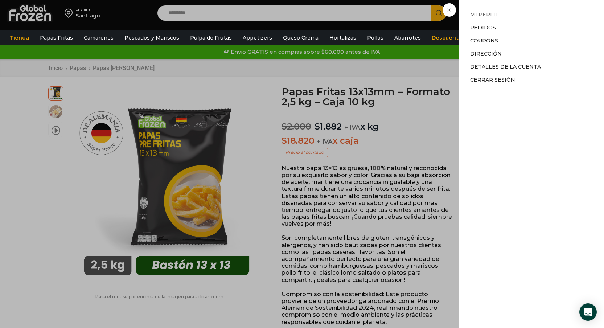  I want to click on a: Pescados y Mariscos, so click(152, 38).